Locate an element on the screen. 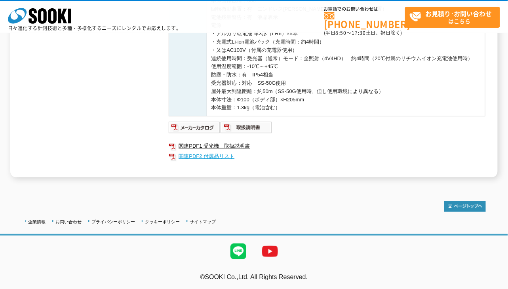  a: サイトマップ is located at coordinates (203, 222).